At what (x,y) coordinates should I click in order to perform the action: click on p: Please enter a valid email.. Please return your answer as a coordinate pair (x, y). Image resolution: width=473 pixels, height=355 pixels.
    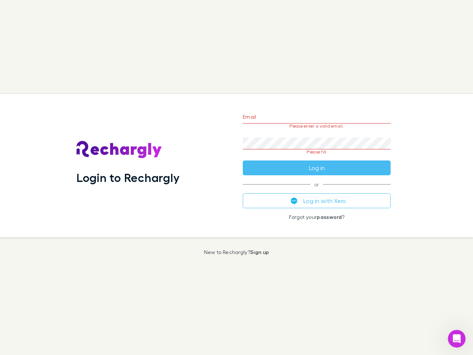
    Looking at the image, I should click on (317, 126).